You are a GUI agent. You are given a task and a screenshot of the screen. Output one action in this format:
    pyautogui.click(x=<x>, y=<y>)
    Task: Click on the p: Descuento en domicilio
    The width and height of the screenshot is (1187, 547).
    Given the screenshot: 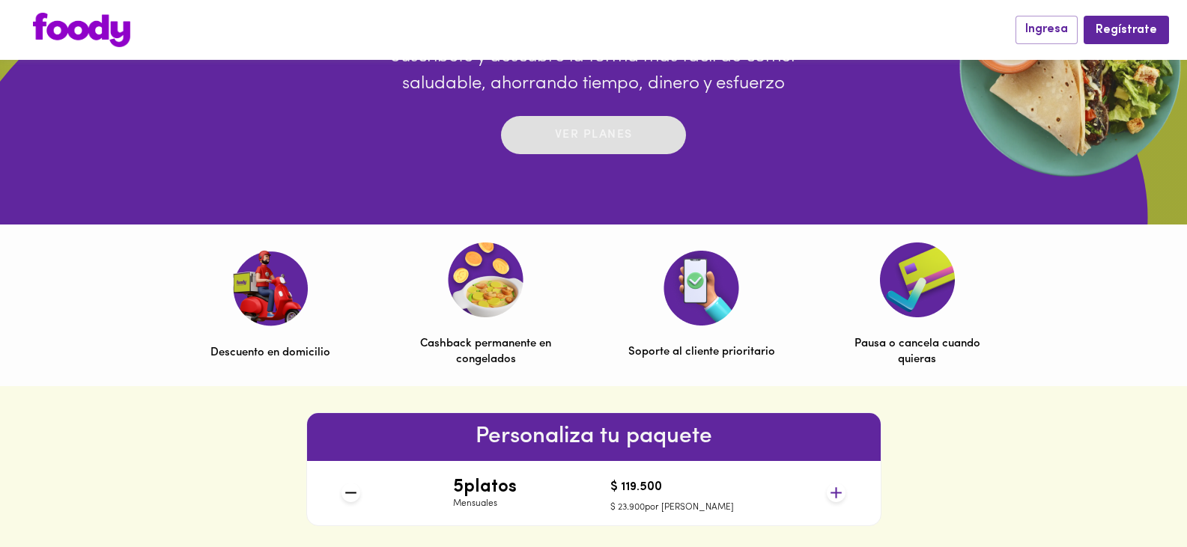 What is the action you would take?
    pyautogui.click(x=270, y=353)
    